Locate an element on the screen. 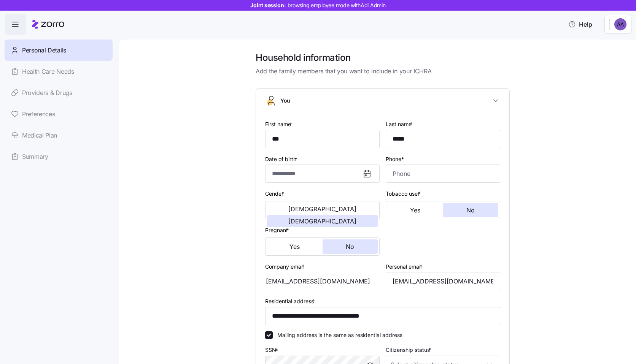 This screenshot has height=364, width=636. span: Help is located at coordinates (580, 24).